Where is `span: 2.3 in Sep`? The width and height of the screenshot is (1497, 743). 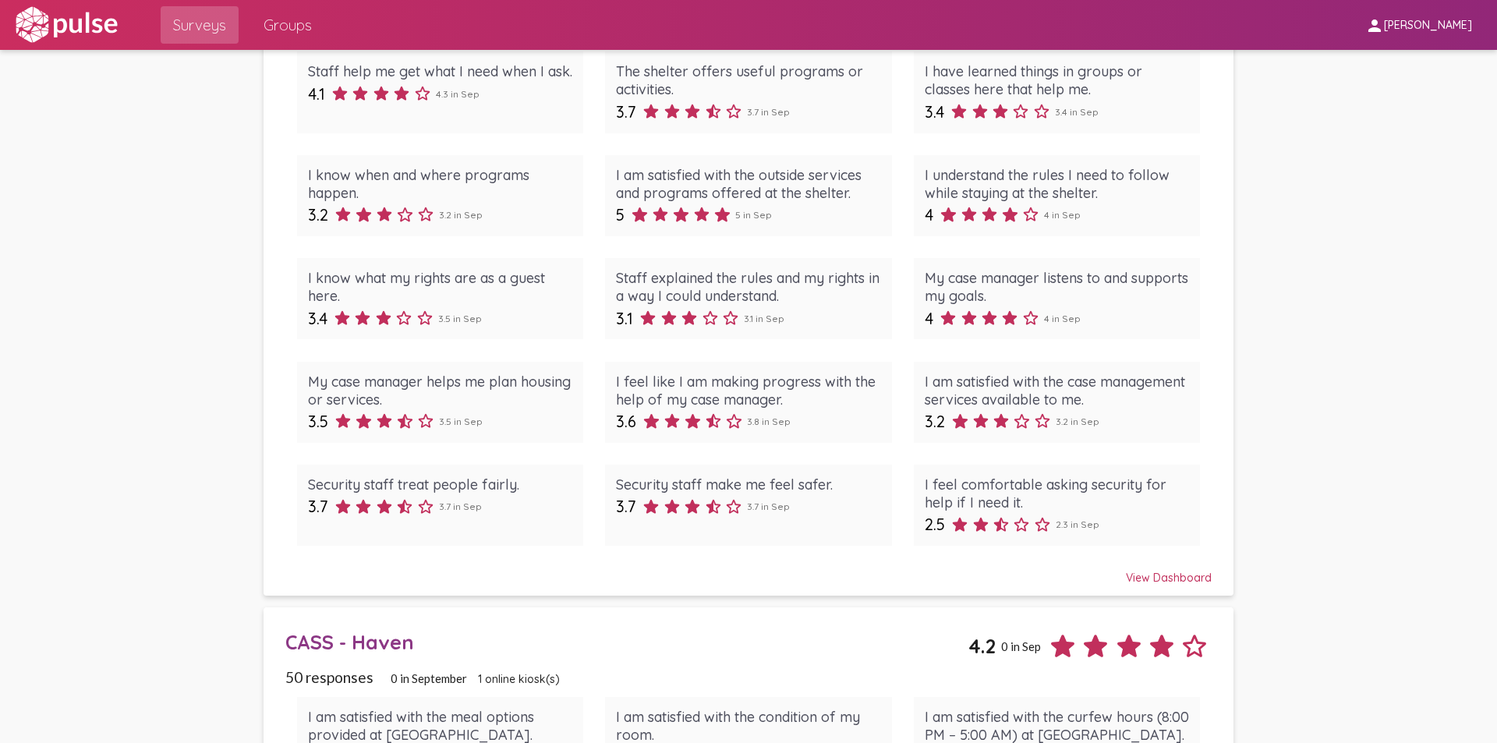
span: 2.3 in Sep is located at coordinates (1078, 524).